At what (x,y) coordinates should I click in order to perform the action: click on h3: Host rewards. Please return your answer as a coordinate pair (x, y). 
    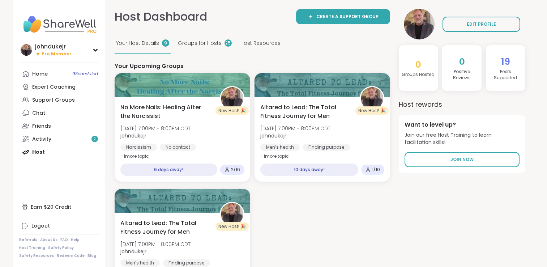
    Looking at the image, I should click on (462, 104).